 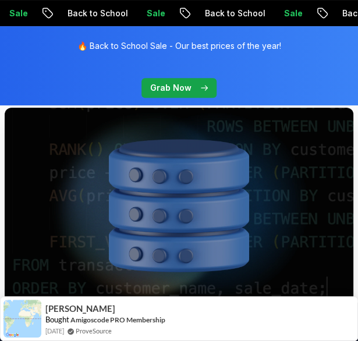 I want to click on p: Grab Now, so click(x=171, y=88).